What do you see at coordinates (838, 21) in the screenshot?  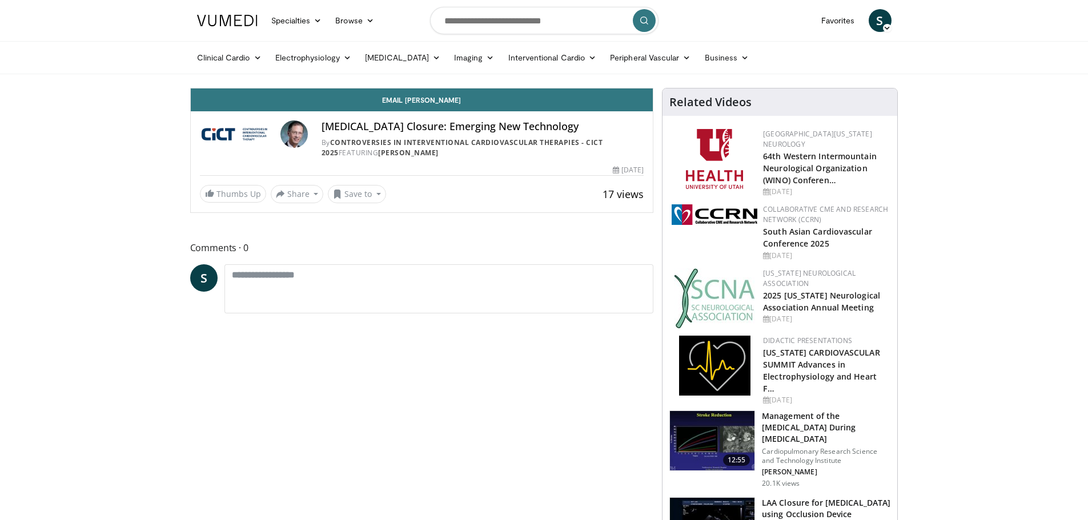 I see `a: Favorites` at bounding box center [838, 21].